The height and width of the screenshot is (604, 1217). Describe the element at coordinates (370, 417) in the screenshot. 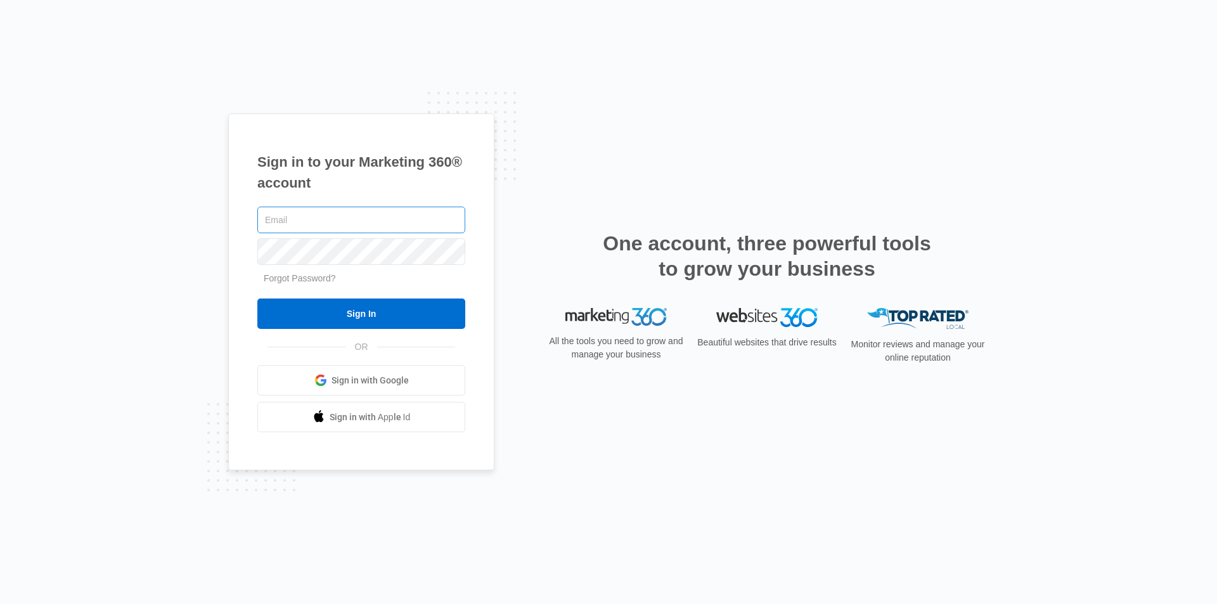

I see `span: Sign in with Apple Id` at that location.